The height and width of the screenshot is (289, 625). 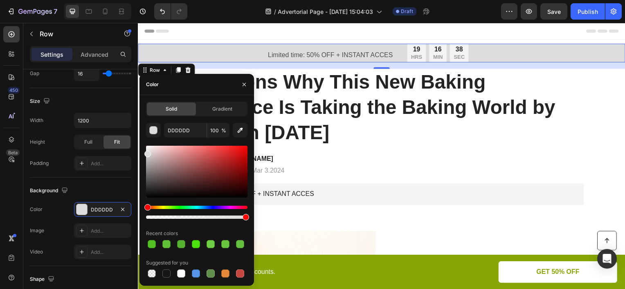 I want to click on p: 7, so click(x=55, y=11).